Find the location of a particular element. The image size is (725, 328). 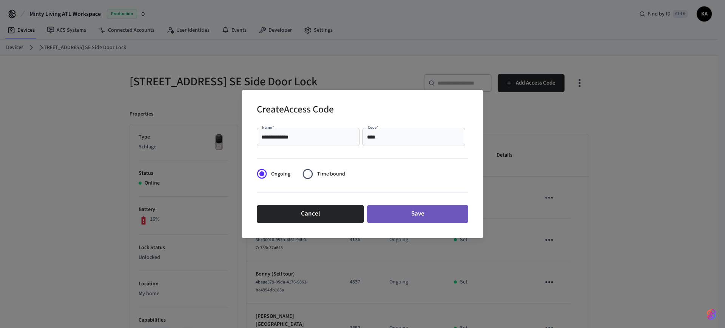

img: SeamLogoGradient.69752ec5.svg is located at coordinates (711, 315).